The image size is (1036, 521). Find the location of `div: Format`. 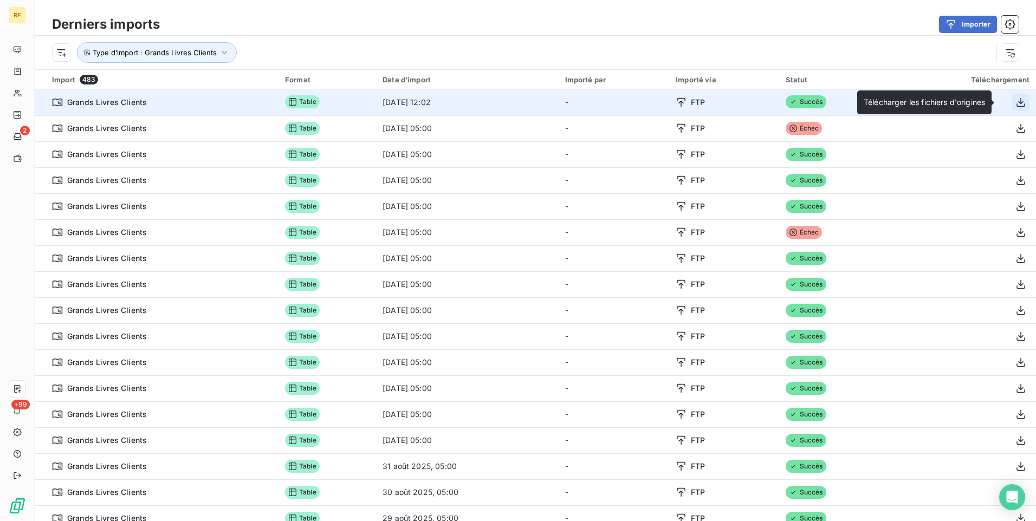

div: Format is located at coordinates (327, 80).